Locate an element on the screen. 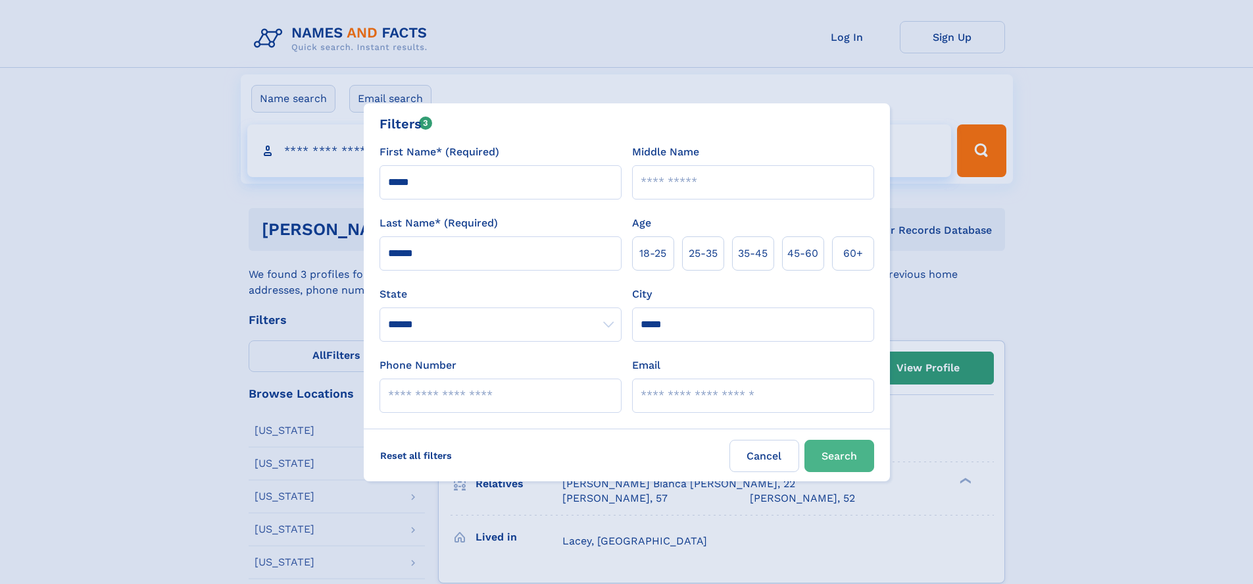 Image resolution: width=1253 pixels, height=584 pixels. label: Middle Name is located at coordinates (666, 152).